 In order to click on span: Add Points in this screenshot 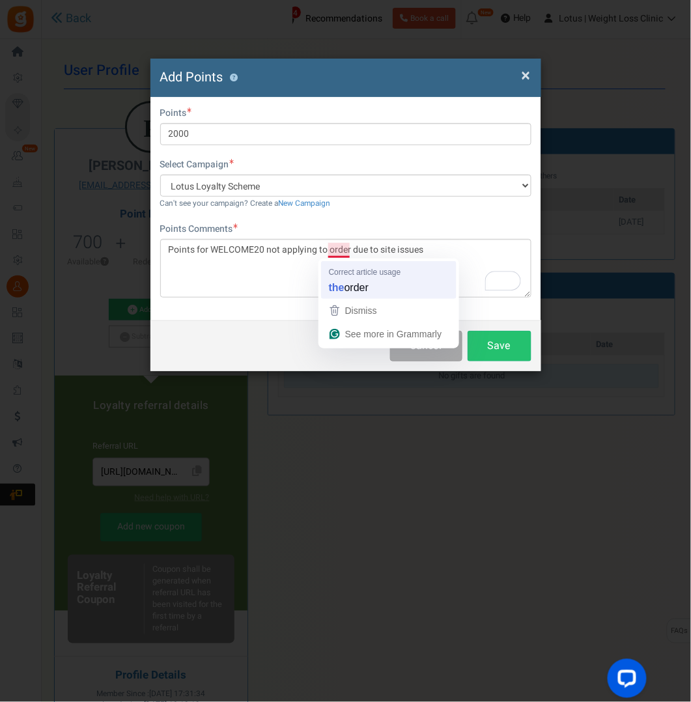, I will do `click(192, 77)`.